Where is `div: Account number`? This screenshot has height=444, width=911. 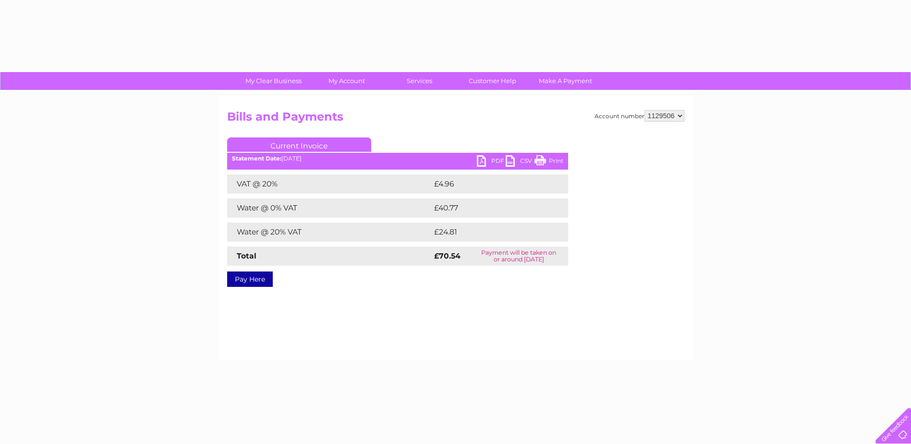 div: Account number is located at coordinates (640, 116).